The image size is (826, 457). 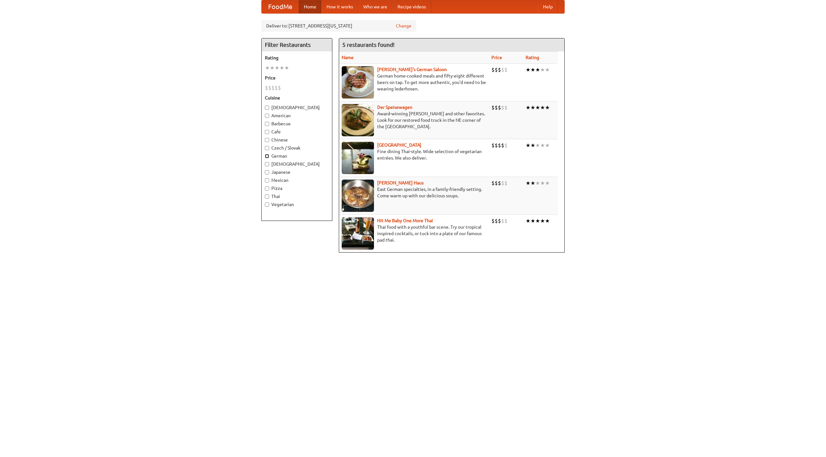 I want to click on a: Der Speisewagen, so click(x=395, y=107).